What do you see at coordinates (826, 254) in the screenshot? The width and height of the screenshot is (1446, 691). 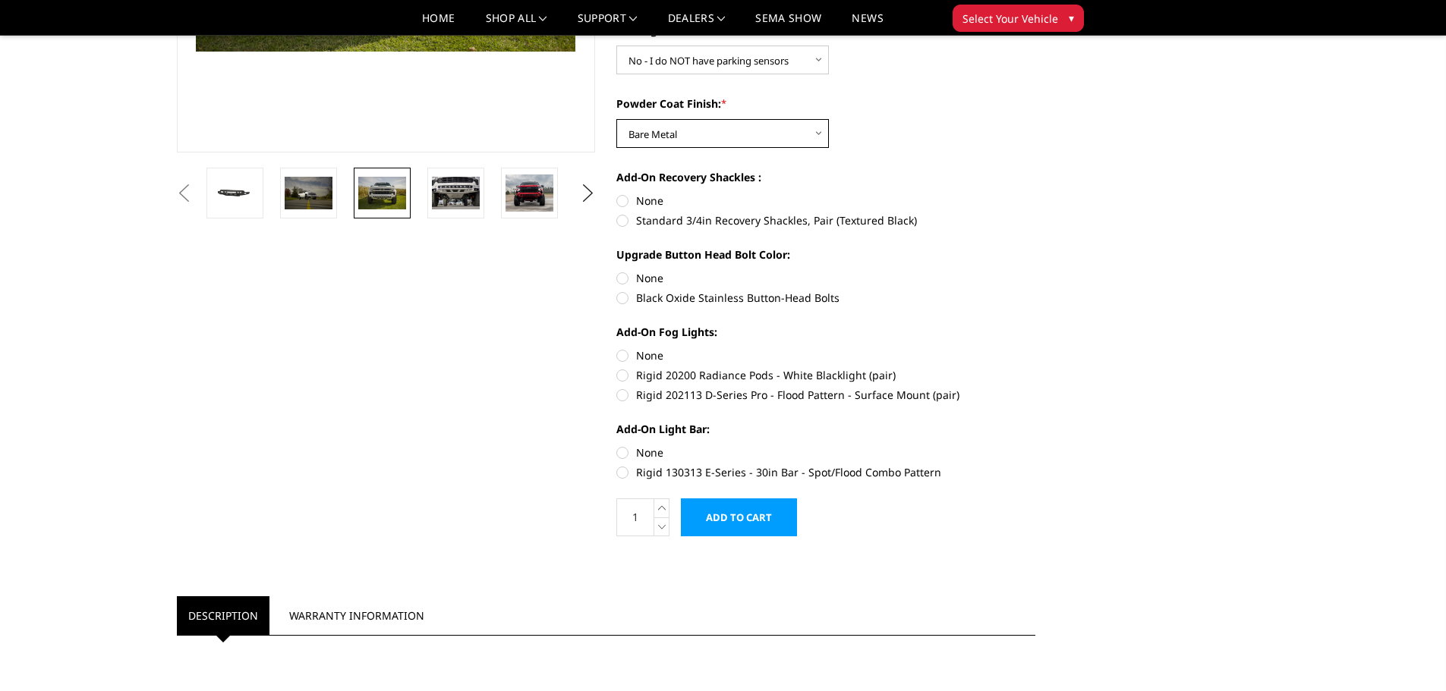 I see `label: Upgrade Button Head Bolt Color:` at bounding box center [826, 254].